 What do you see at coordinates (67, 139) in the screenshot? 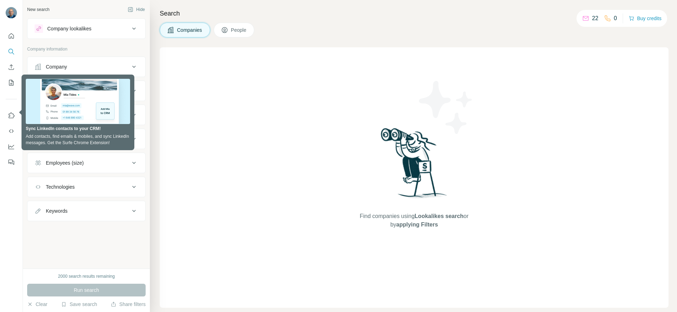
I see `div: Annual revenue ($)` at bounding box center [67, 139].